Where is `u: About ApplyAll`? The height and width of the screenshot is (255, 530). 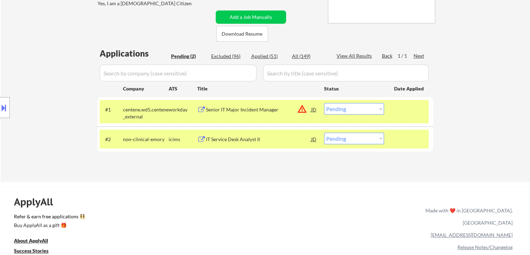
u: About ApplyAll is located at coordinates (31, 240).